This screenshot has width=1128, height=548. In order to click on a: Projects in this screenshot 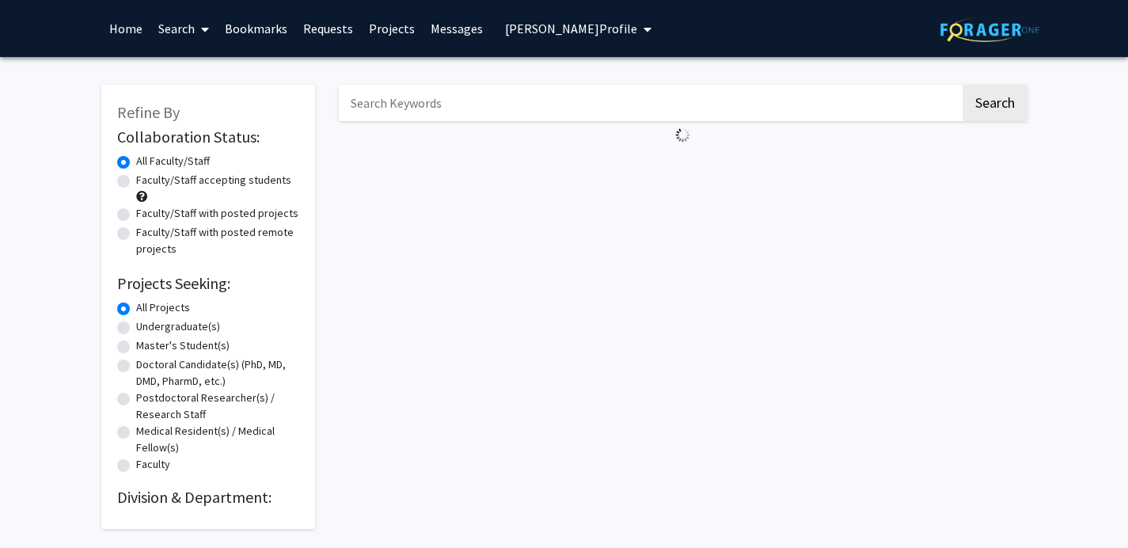, I will do `click(392, 28)`.